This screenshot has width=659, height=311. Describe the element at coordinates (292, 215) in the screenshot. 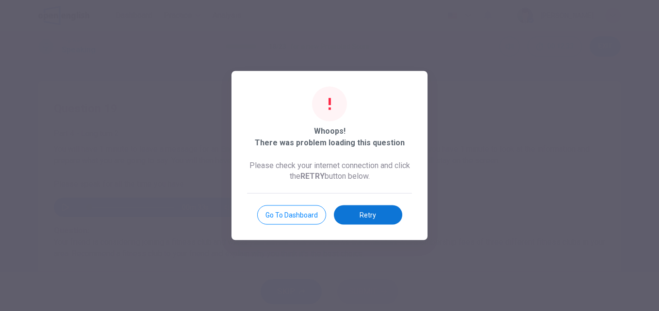

I see `button: Go to Dashboard` at that location.